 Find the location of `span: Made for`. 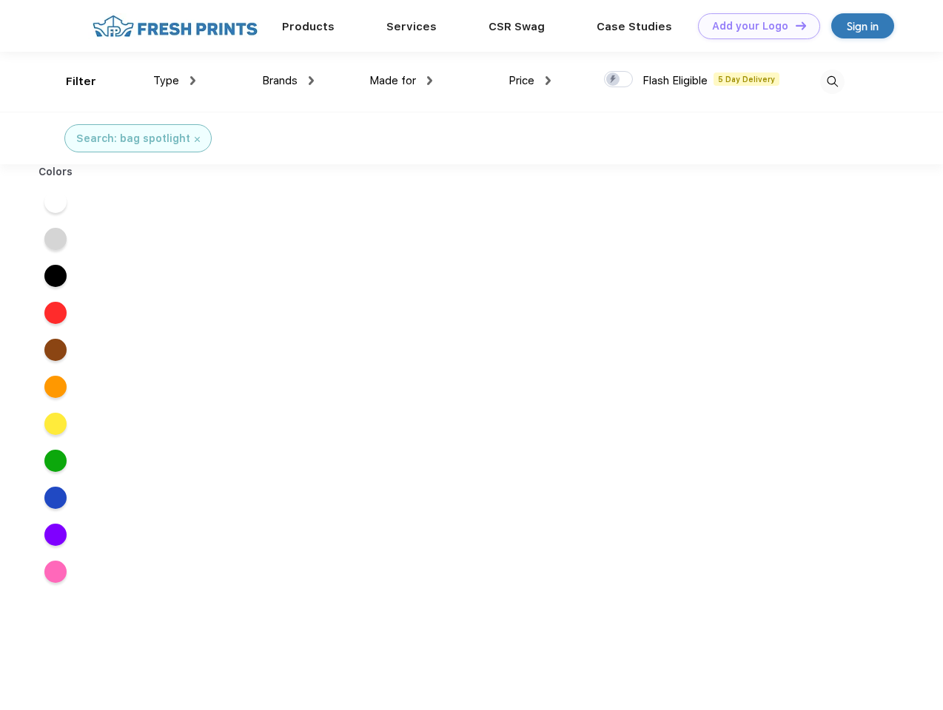

span: Made for is located at coordinates (392, 81).